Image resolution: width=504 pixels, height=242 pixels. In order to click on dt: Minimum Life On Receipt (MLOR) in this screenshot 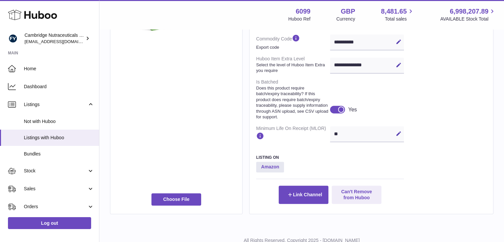, I will do `click(293, 133)`.